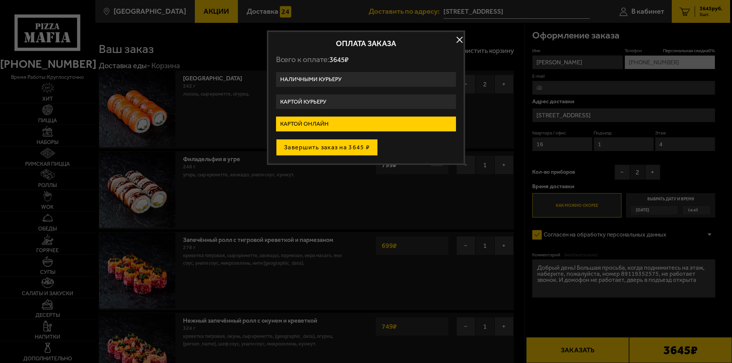  What do you see at coordinates (366, 59) in the screenshot?
I see `p: Всего к оплате:` at bounding box center [366, 59].